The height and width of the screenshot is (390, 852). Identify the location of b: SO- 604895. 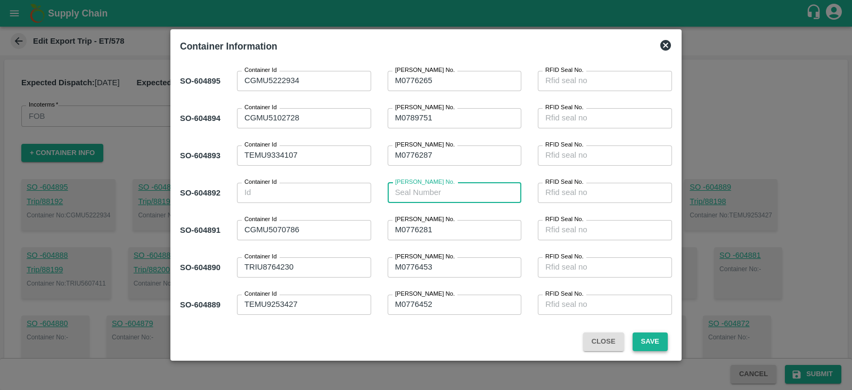
(200, 81).